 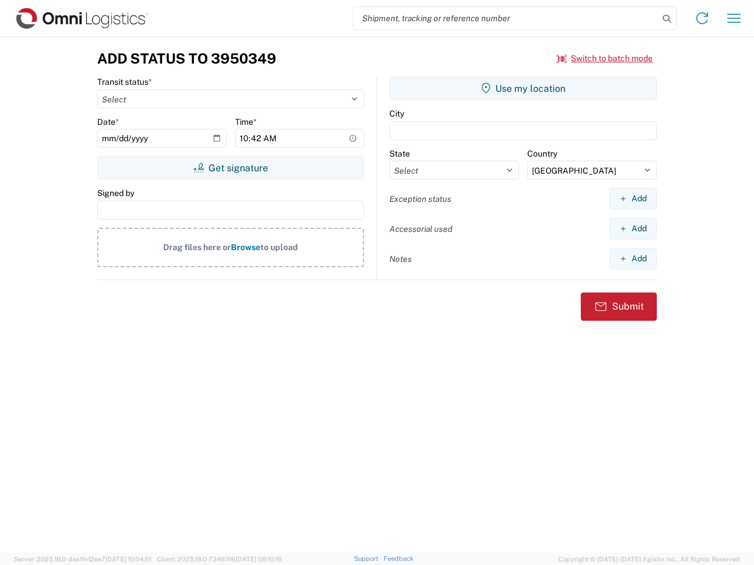 I want to click on label: Signed by, so click(x=115, y=193).